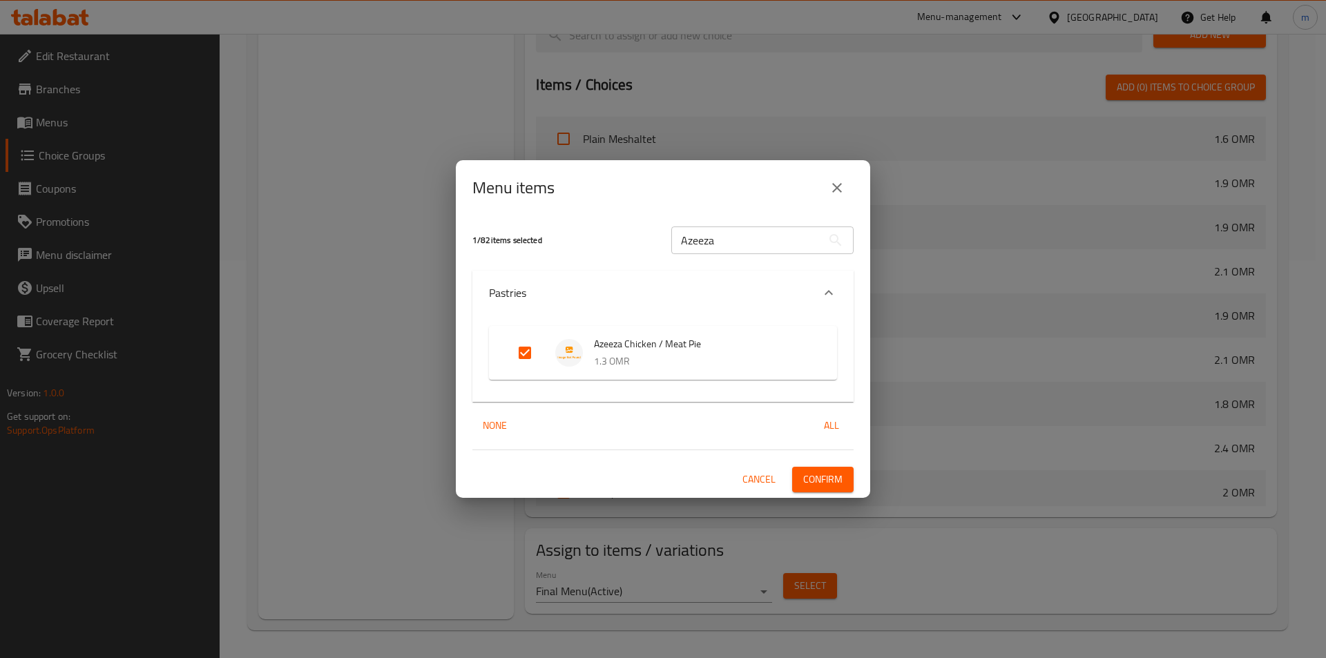 The width and height of the screenshot is (1326, 658). What do you see at coordinates (831, 425) in the screenshot?
I see `button: All` at bounding box center [831, 425].